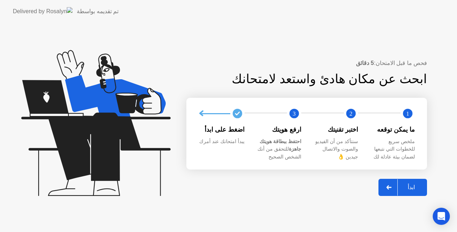  What do you see at coordinates (278, 149) in the screenshot?
I see `div: للتحقق من أنك الشخص الصحيح` at bounding box center [278, 149].